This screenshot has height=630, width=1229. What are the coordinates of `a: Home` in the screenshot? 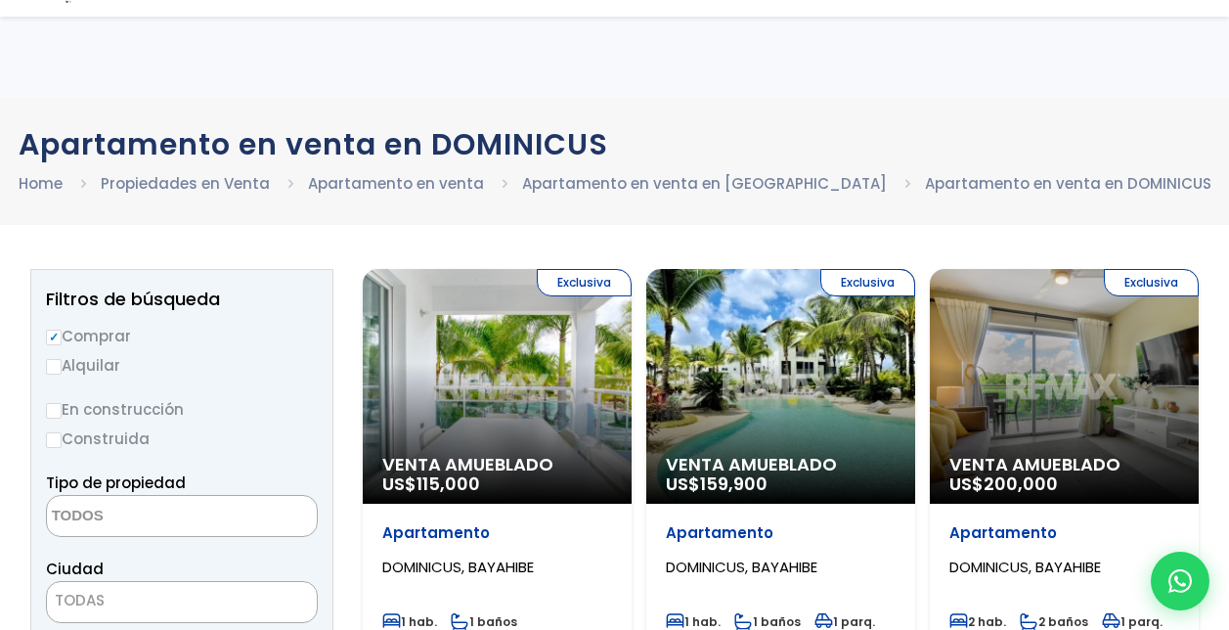 It's located at (40, 183).